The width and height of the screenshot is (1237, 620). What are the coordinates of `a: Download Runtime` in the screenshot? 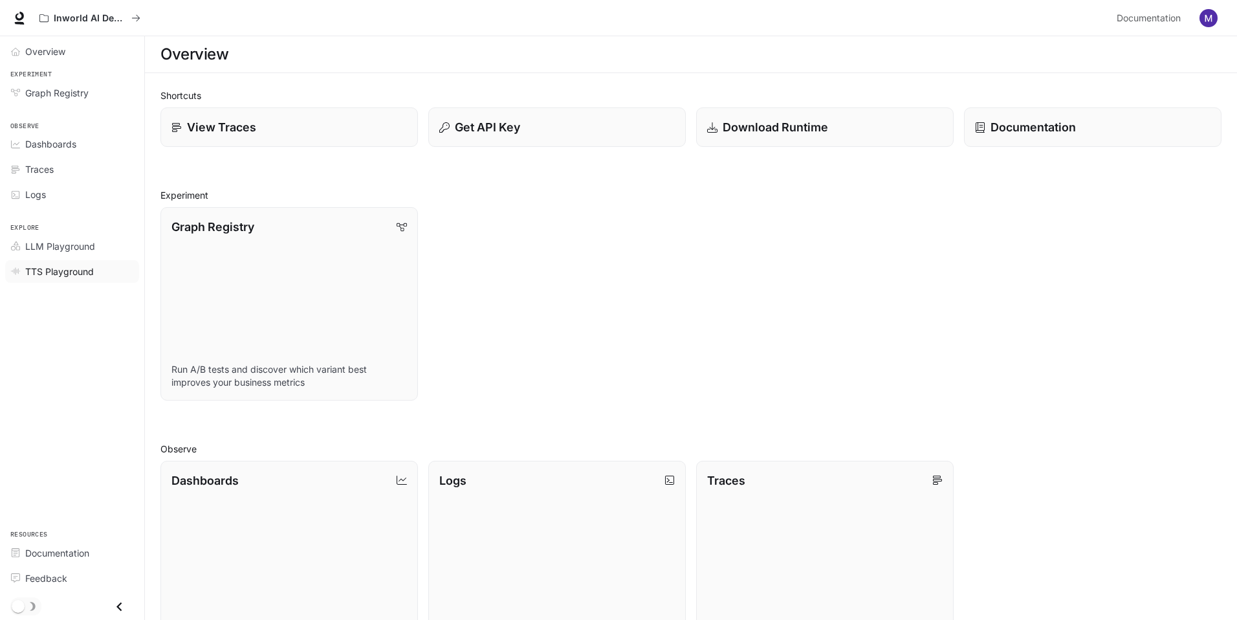 It's located at (825, 127).